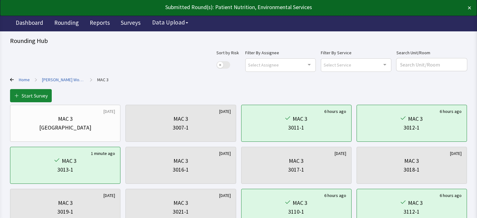 The width and height of the screenshot is (477, 218). Describe the element at coordinates (296, 212) in the screenshot. I see `div: 3110-1` at that location.